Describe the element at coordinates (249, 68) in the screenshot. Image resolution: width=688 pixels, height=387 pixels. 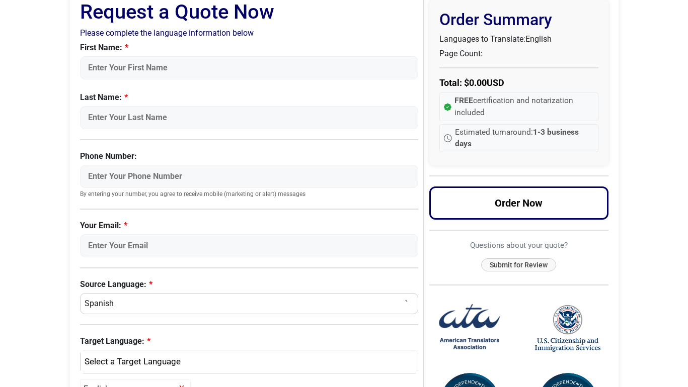
I see `input: Enter Your First Name` at that location.